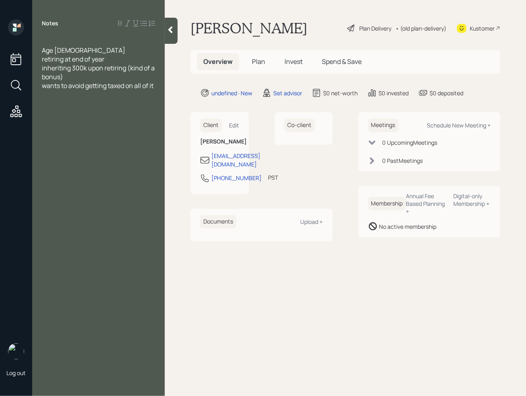 This screenshot has height=396, width=526. I want to click on span: Plan, so click(259, 62).